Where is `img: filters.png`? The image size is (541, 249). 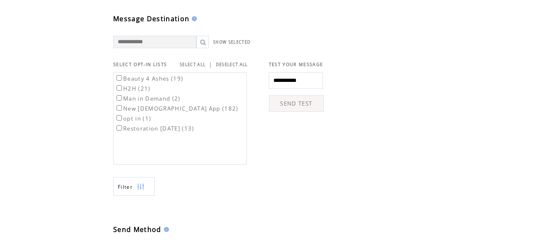
img: filters.png is located at coordinates (141, 187).